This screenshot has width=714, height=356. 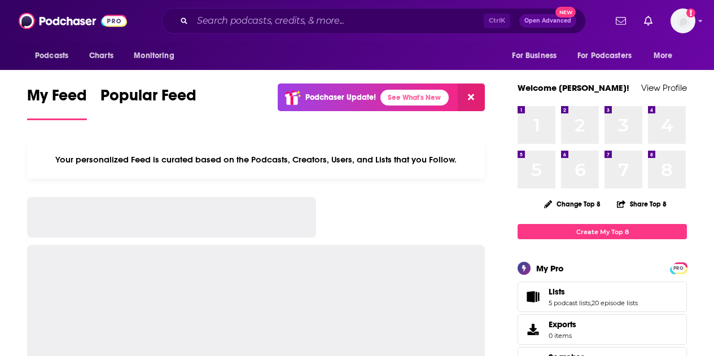 What do you see at coordinates (534, 56) in the screenshot?
I see `span: For Business` at bounding box center [534, 56].